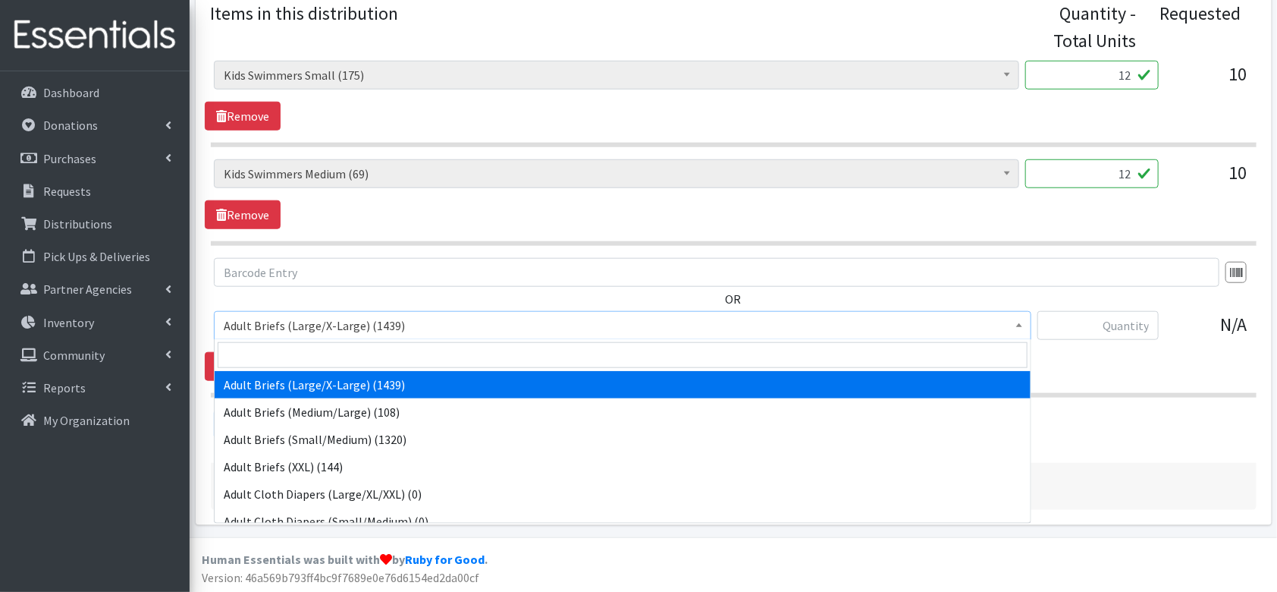 This screenshot has height=592, width=1277. What do you see at coordinates (77, 224) in the screenshot?
I see `p: Distributions` at bounding box center [77, 224].